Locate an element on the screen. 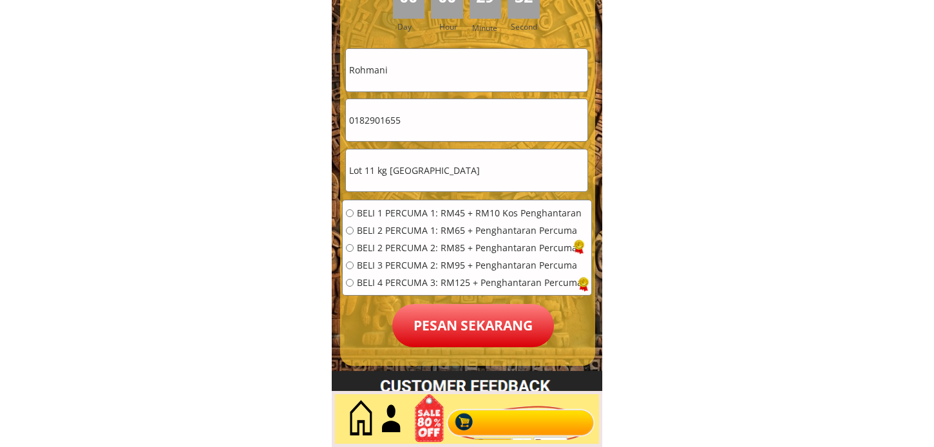 The height and width of the screenshot is (447, 934). span: BELI 1 PERCUMA 1: RM45 + RM10 Kos Penghantaran is located at coordinates (470, 213).